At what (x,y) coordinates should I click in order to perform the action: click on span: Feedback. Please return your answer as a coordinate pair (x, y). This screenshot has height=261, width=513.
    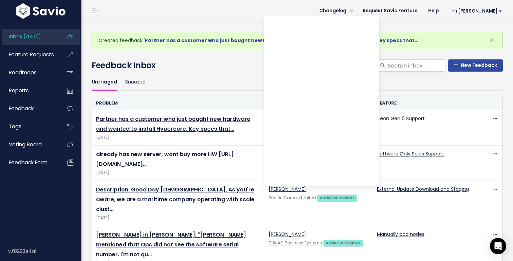
    Looking at the image, I should click on (21, 108).